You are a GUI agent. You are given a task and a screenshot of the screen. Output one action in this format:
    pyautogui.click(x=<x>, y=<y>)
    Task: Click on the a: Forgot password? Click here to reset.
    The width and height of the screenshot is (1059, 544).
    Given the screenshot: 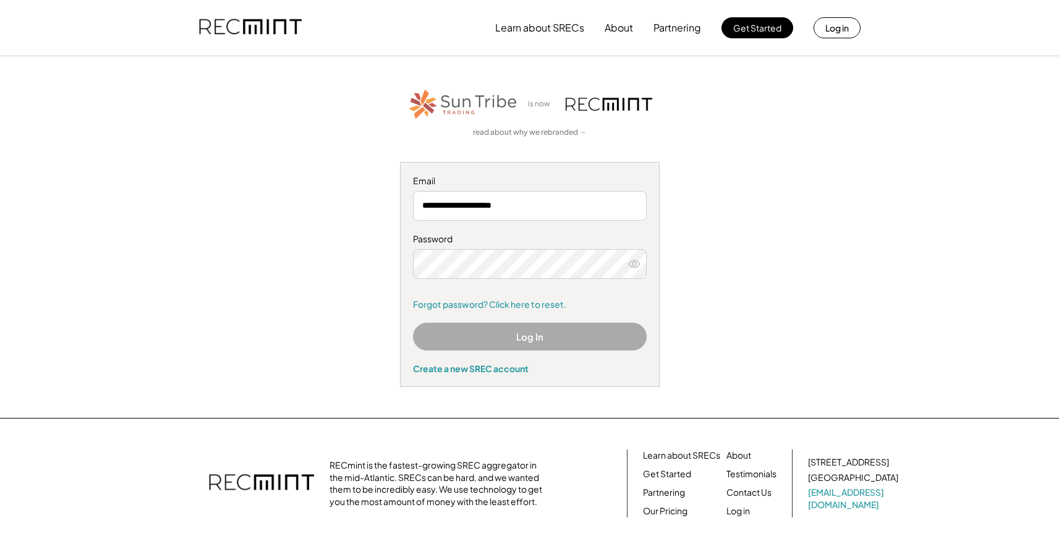 What is the action you would take?
    pyautogui.click(x=530, y=305)
    